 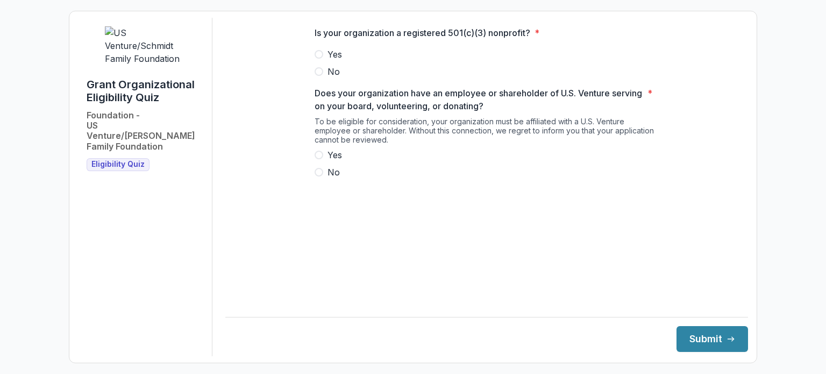 What do you see at coordinates (712, 339) in the screenshot?
I see `button: Submit` at bounding box center [712, 339].